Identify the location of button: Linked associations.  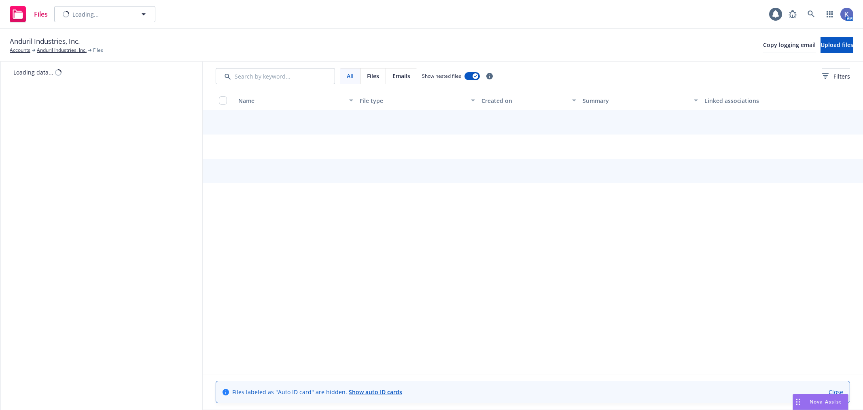
(762, 100).